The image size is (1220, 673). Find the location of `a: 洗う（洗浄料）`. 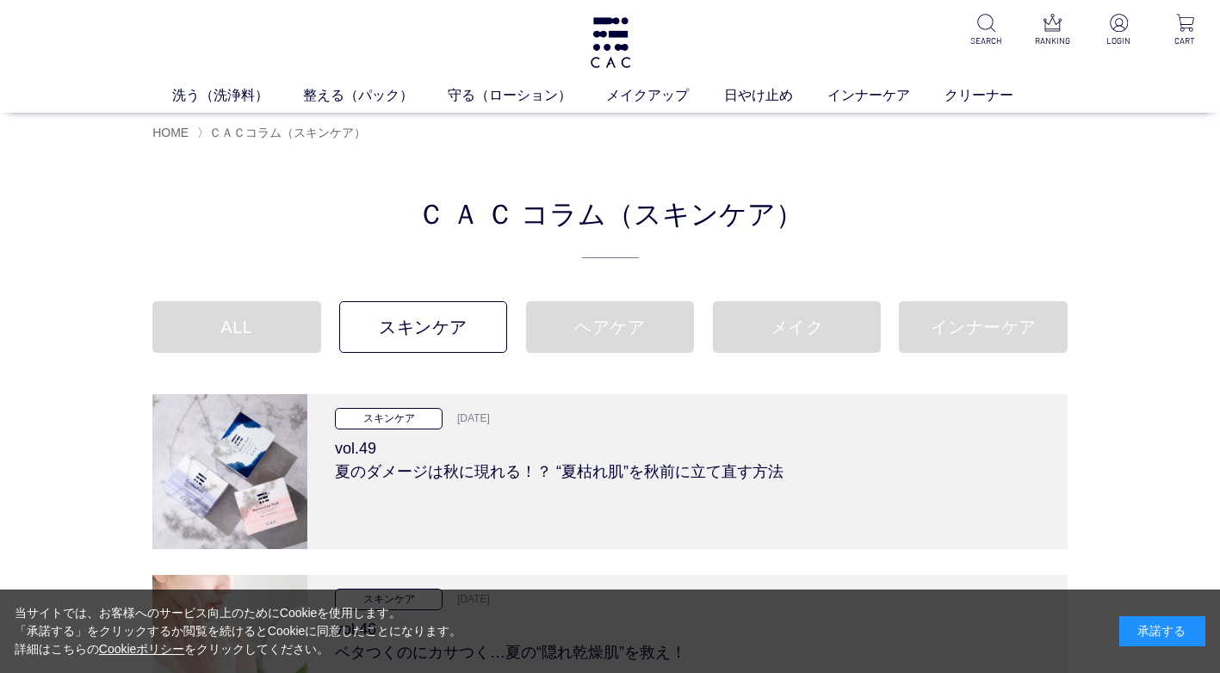

a: 洗う（洗浄料） is located at coordinates (238, 96).